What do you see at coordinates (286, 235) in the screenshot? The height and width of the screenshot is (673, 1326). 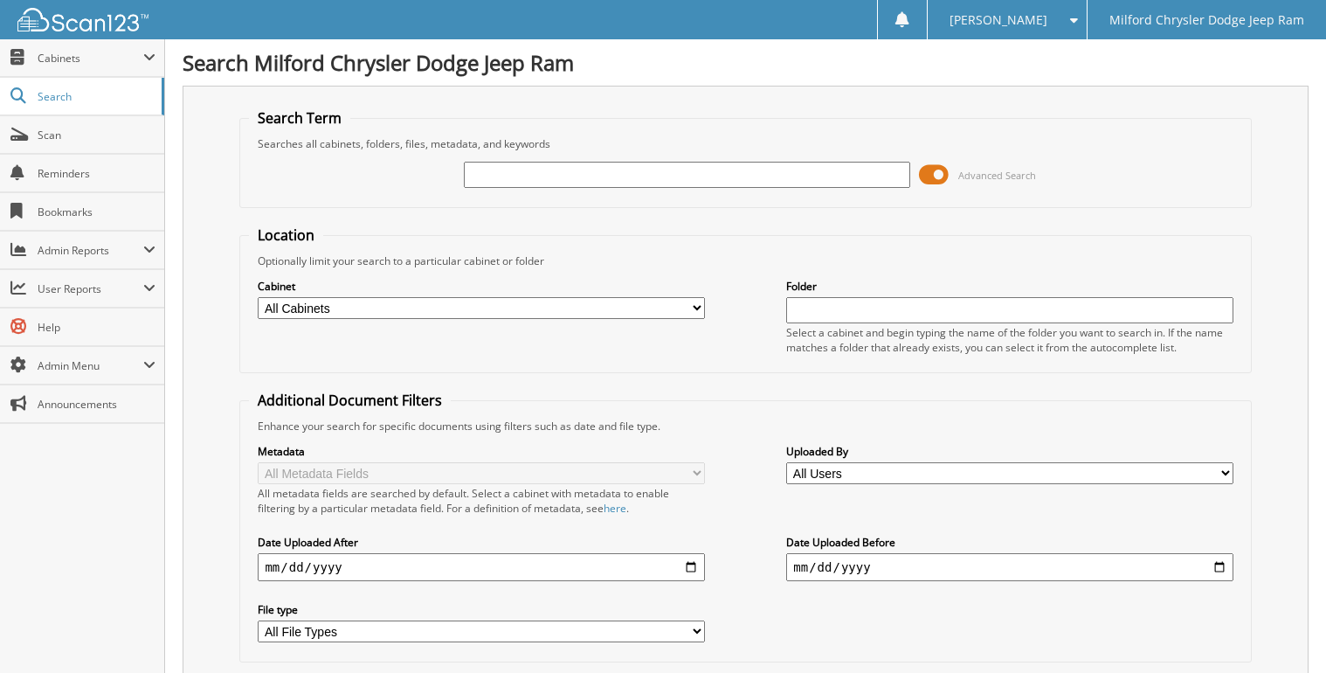 I see `legend: Location` at bounding box center [286, 235].